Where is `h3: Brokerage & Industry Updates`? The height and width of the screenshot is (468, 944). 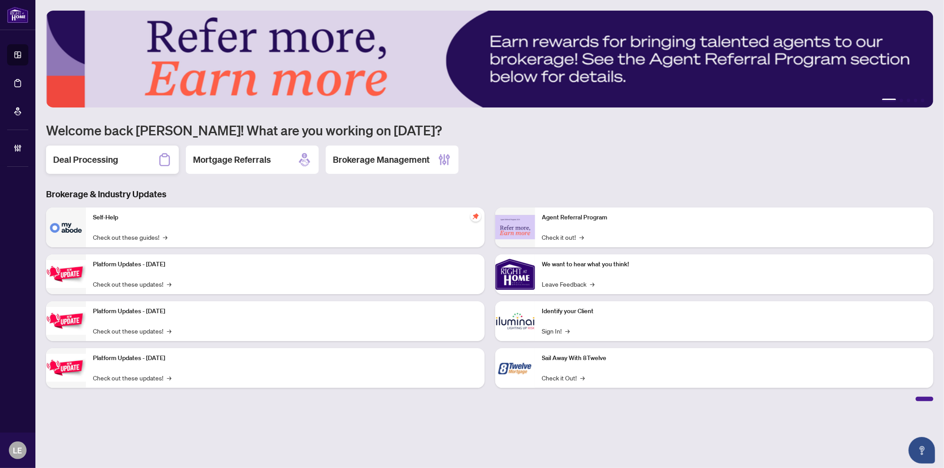
h3: Brokerage & Industry Updates is located at coordinates (490, 194).